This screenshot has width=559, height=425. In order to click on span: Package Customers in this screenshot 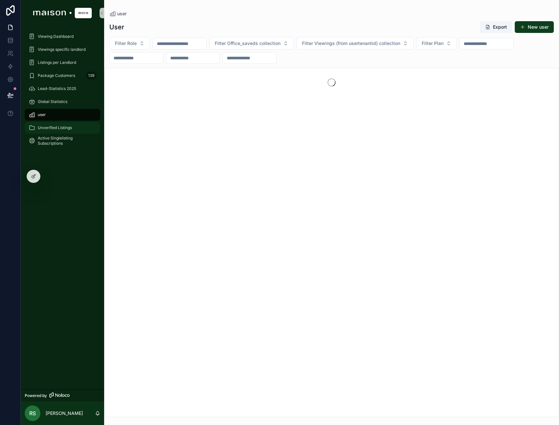, I will do `click(56, 76)`.